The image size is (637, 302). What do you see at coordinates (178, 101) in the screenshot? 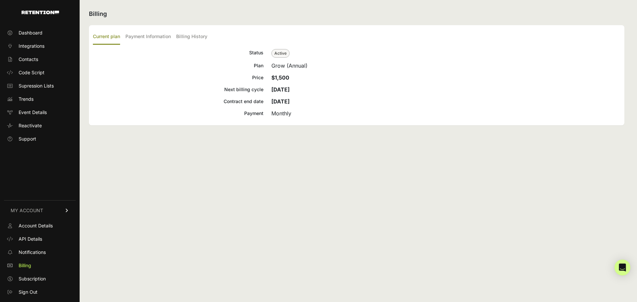
I see `div: Contract end date` at bounding box center [178, 101].